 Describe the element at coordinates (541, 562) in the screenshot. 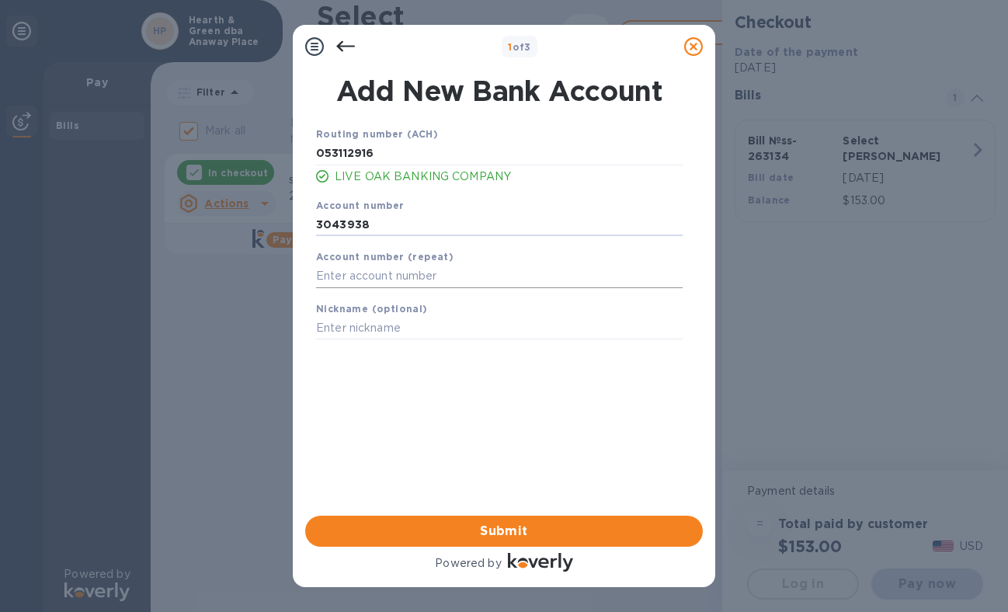

I see `img: Logo` at that location.